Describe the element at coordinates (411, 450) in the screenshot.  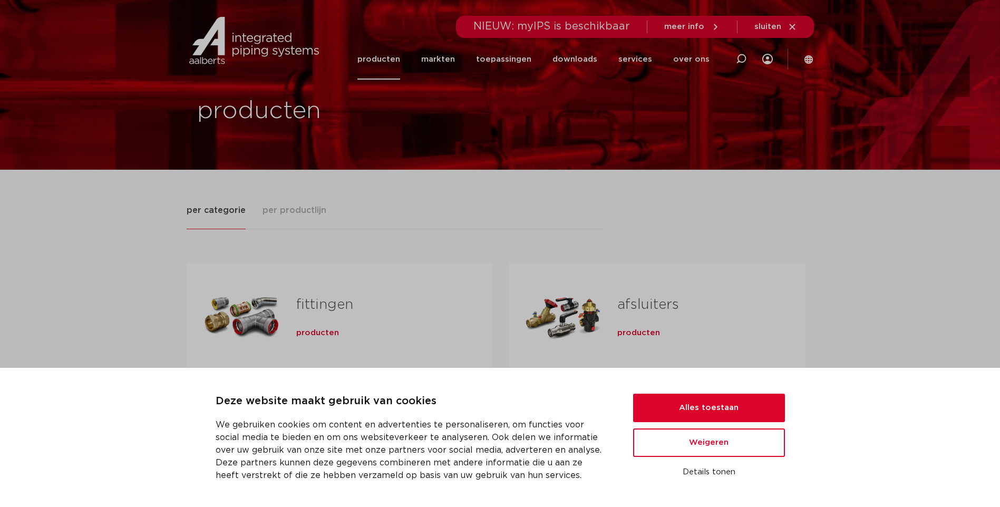
I see `p: We gebruiken cookies om content en advertenties te personaliseren, om functies voor social media ...` at that location.